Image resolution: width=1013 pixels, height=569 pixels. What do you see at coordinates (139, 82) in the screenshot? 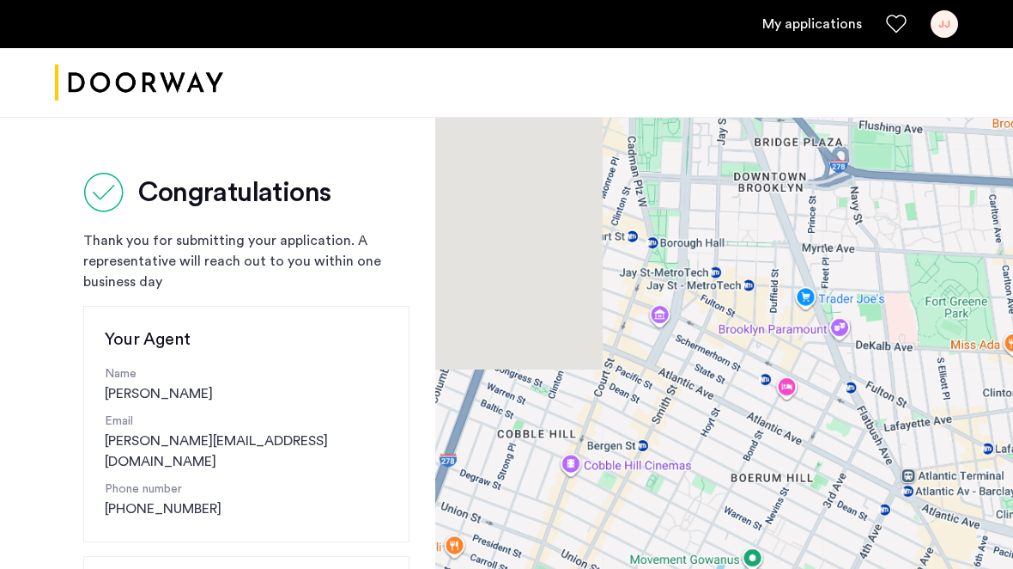
I see `img: logo` at bounding box center [139, 82].